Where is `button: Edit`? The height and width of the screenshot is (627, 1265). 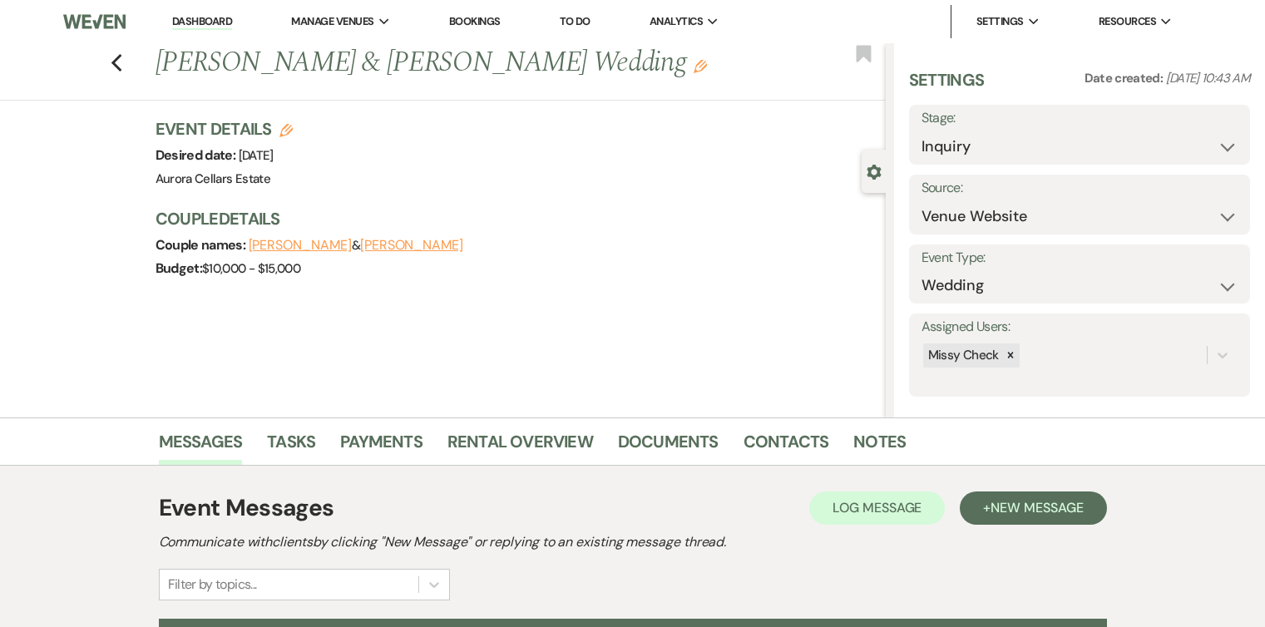
button: Edit is located at coordinates (700, 66).